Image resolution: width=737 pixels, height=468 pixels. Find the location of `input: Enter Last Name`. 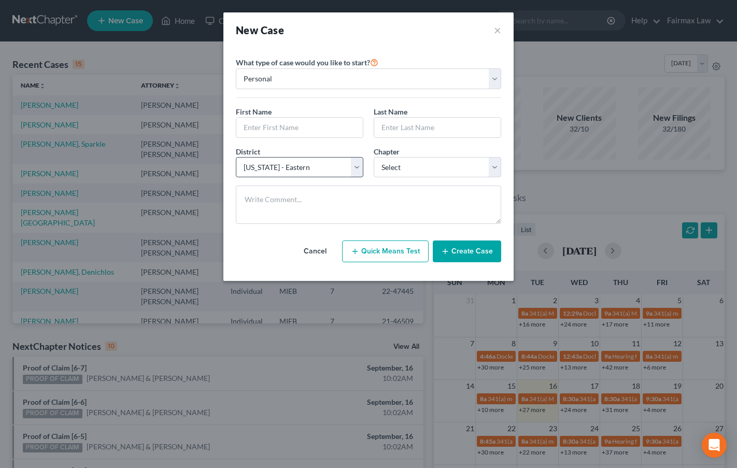

input: Enter Last Name is located at coordinates (437, 128).